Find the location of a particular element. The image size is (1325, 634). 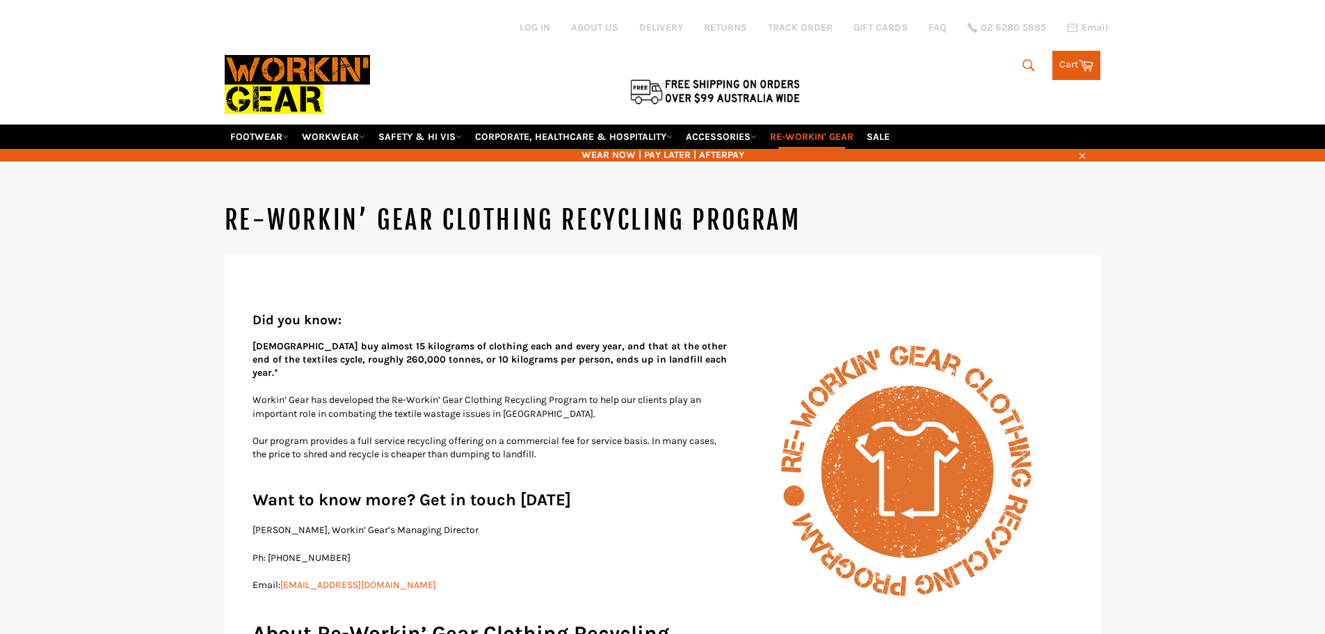

a: Log in is located at coordinates (535, 27).